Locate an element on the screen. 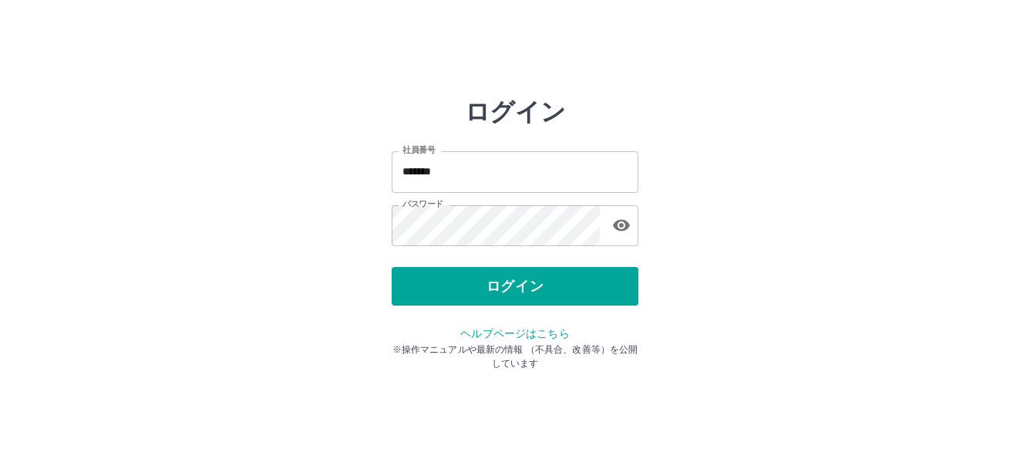  p: ※操作マニュアルや最新の情報 （不具合、改善等）を公開しています is located at coordinates (515, 356).